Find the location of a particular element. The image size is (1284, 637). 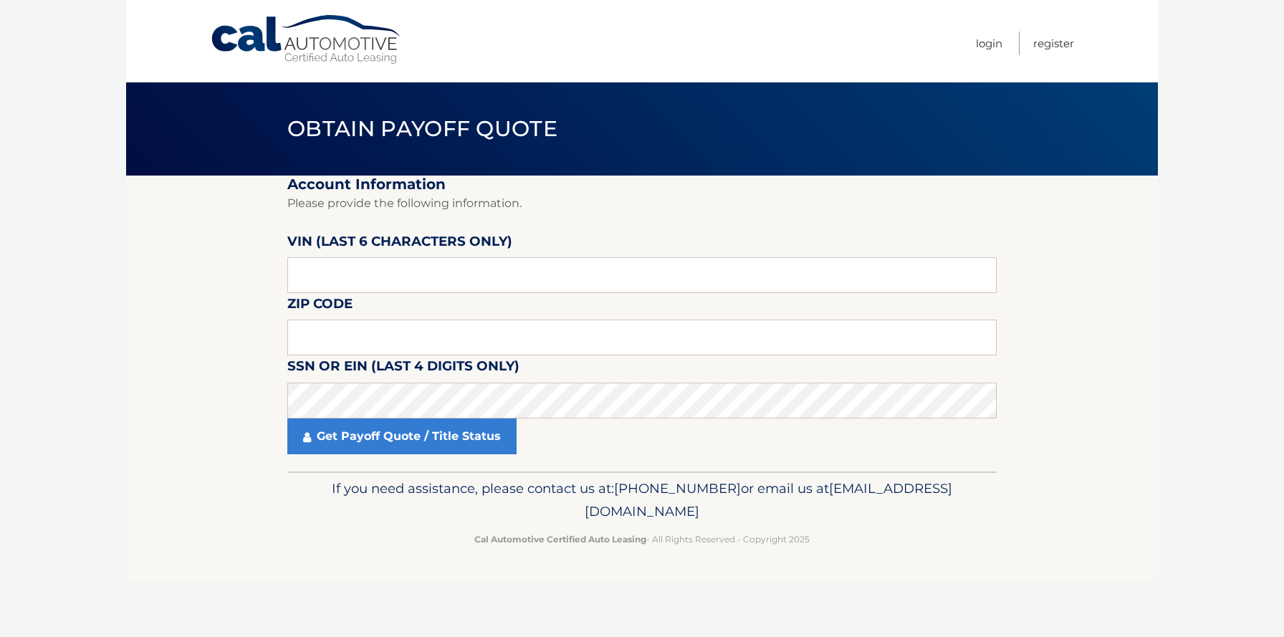

a: Login is located at coordinates (989, 43).